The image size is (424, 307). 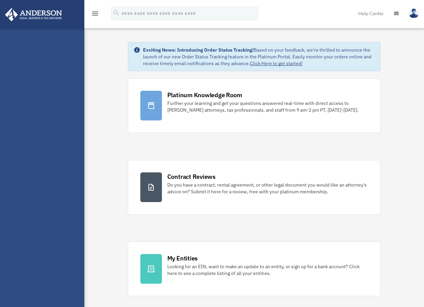 What do you see at coordinates (95, 13) in the screenshot?
I see `i: menu` at bounding box center [95, 13].